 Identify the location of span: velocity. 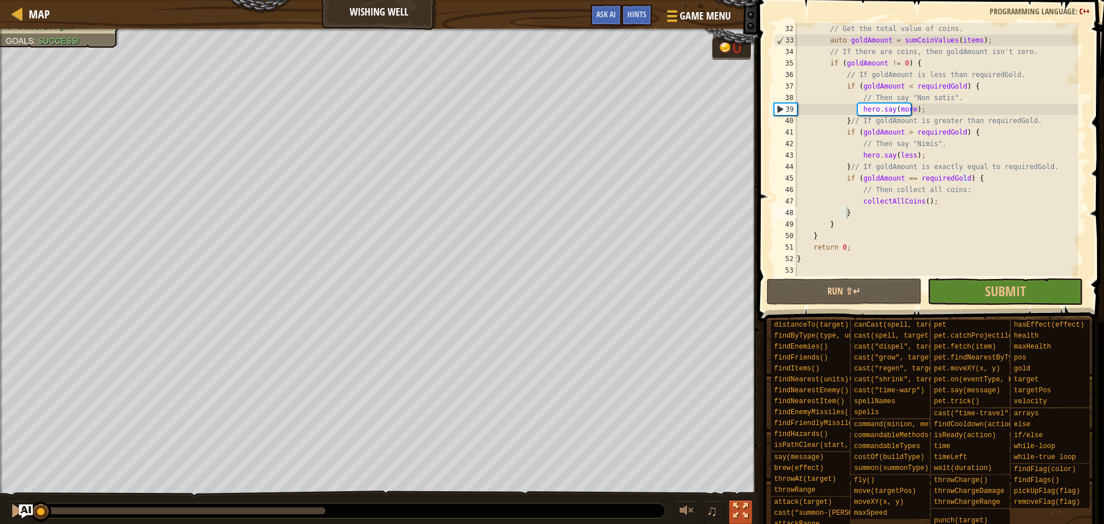
(1031, 402).